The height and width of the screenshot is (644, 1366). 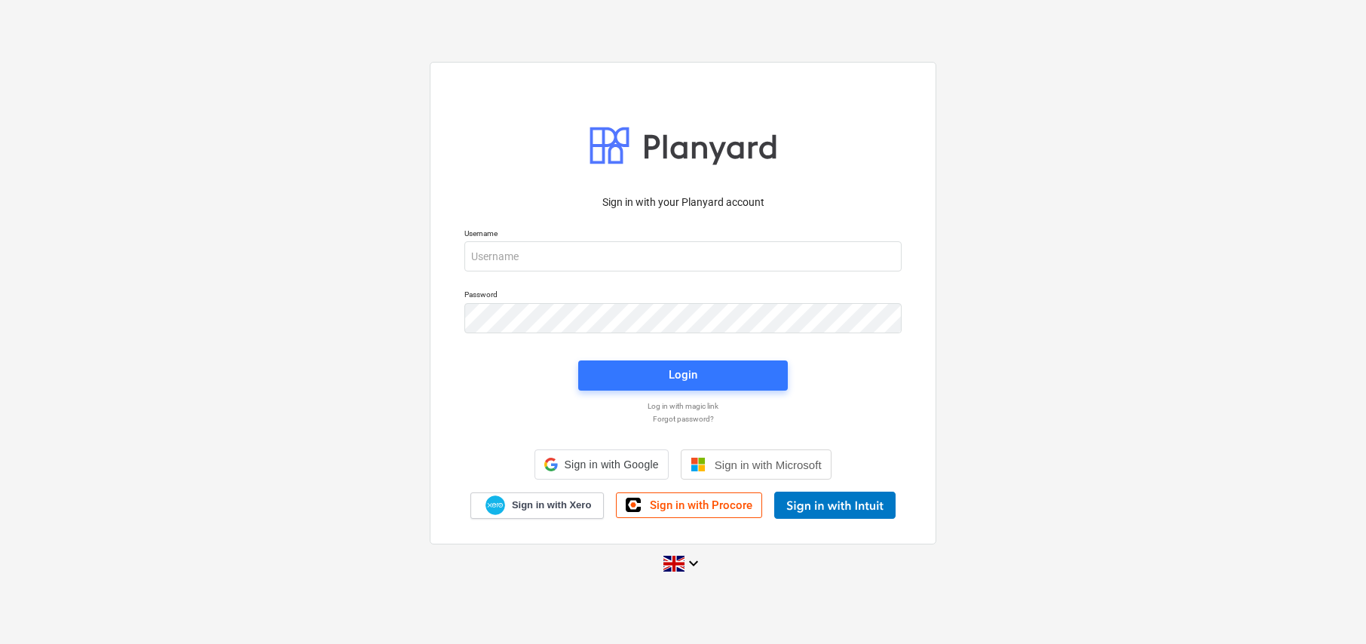 I want to click on i: keyboard_arrow_down, so click(x=694, y=563).